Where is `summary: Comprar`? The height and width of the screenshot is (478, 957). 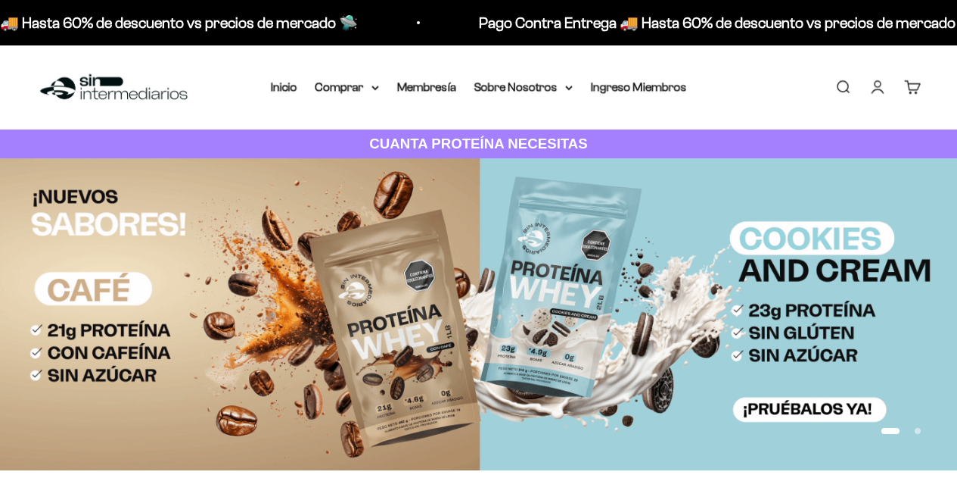 summary: Comprar is located at coordinates (347, 87).